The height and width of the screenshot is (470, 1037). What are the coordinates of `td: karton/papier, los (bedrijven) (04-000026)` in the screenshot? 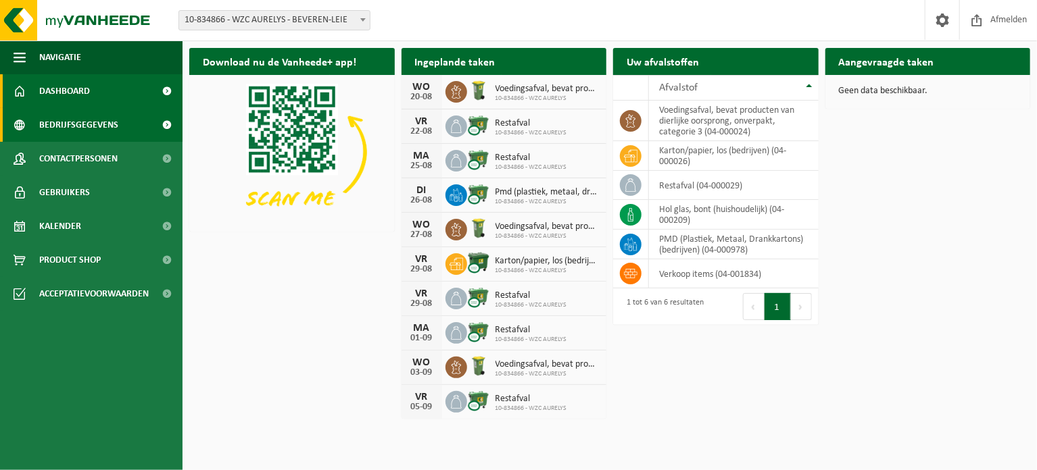 It's located at (733, 156).